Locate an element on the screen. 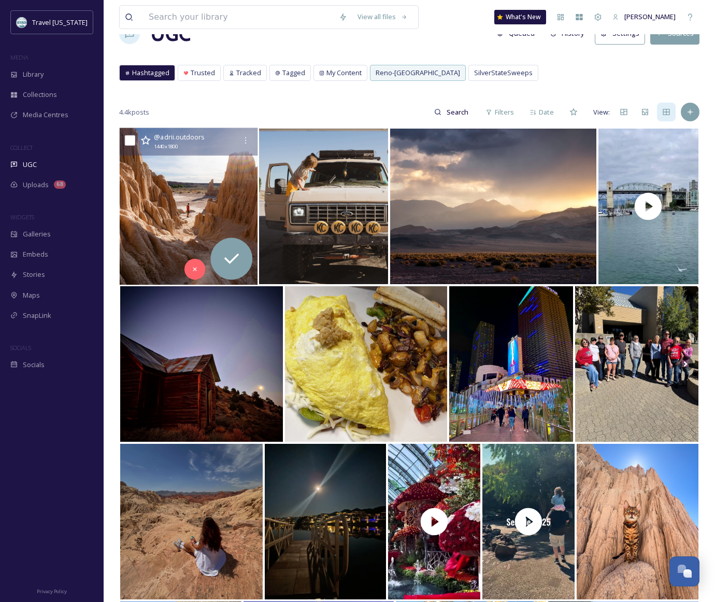 Image resolution: width=715 pixels, height=602 pixels. span: Galleries is located at coordinates (37, 234).